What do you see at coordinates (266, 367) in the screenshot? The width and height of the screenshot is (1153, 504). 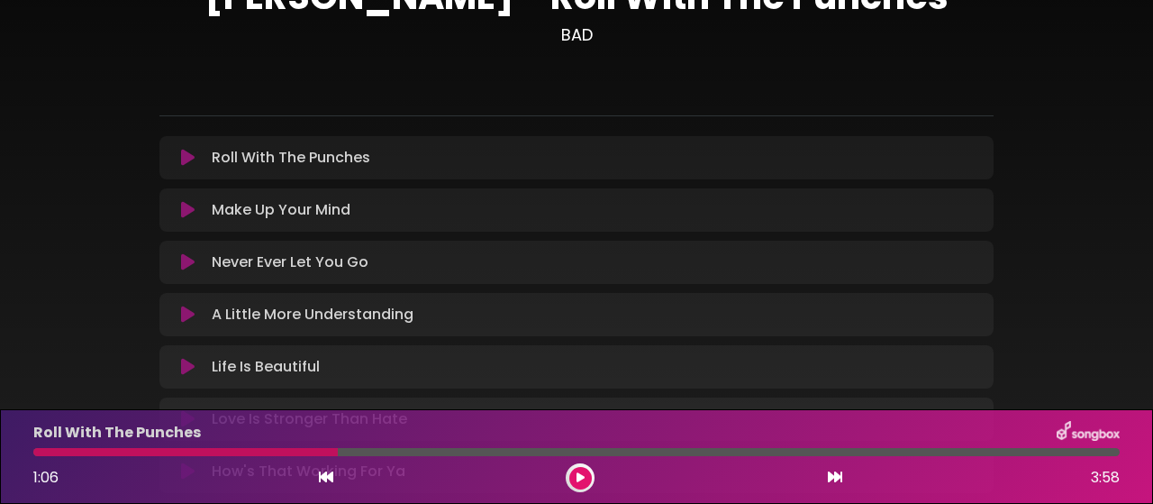 I see `p: Life Is Beautiful` at bounding box center [266, 367].